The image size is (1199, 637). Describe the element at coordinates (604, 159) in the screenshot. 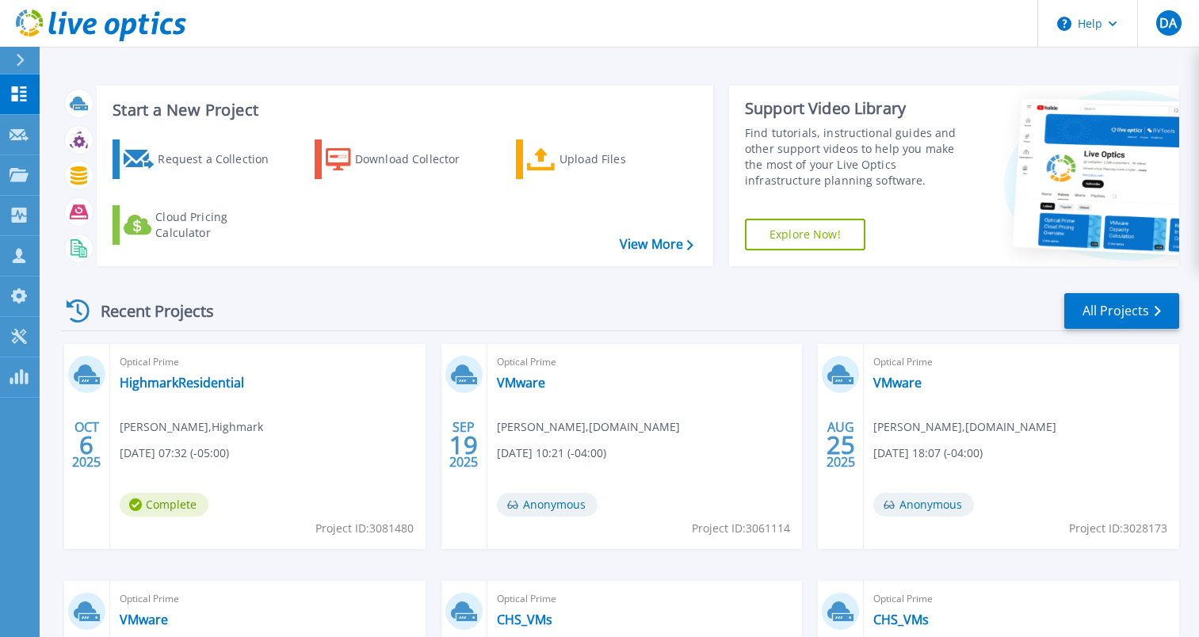

I see `a: Upload Files` at that location.